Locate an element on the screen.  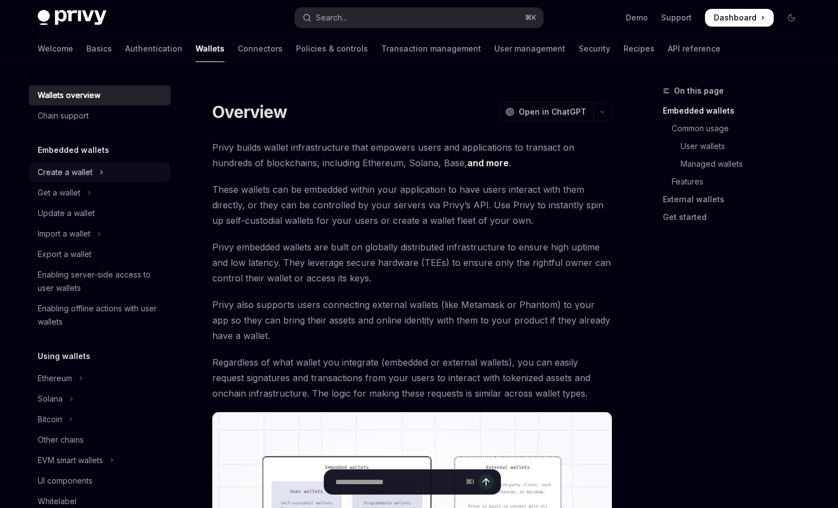
button: Toggle Import a wallet section is located at coordinates (100, 234).